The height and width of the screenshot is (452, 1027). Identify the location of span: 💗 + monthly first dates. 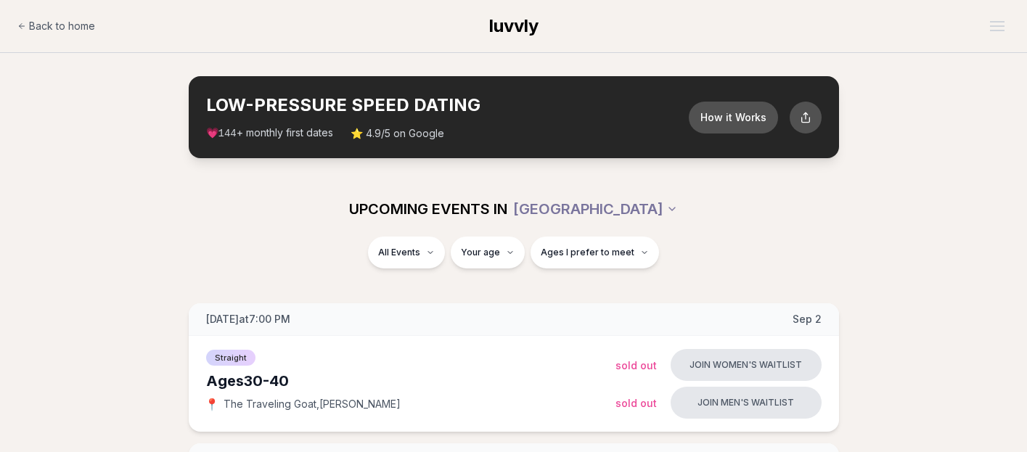
(269, 133).